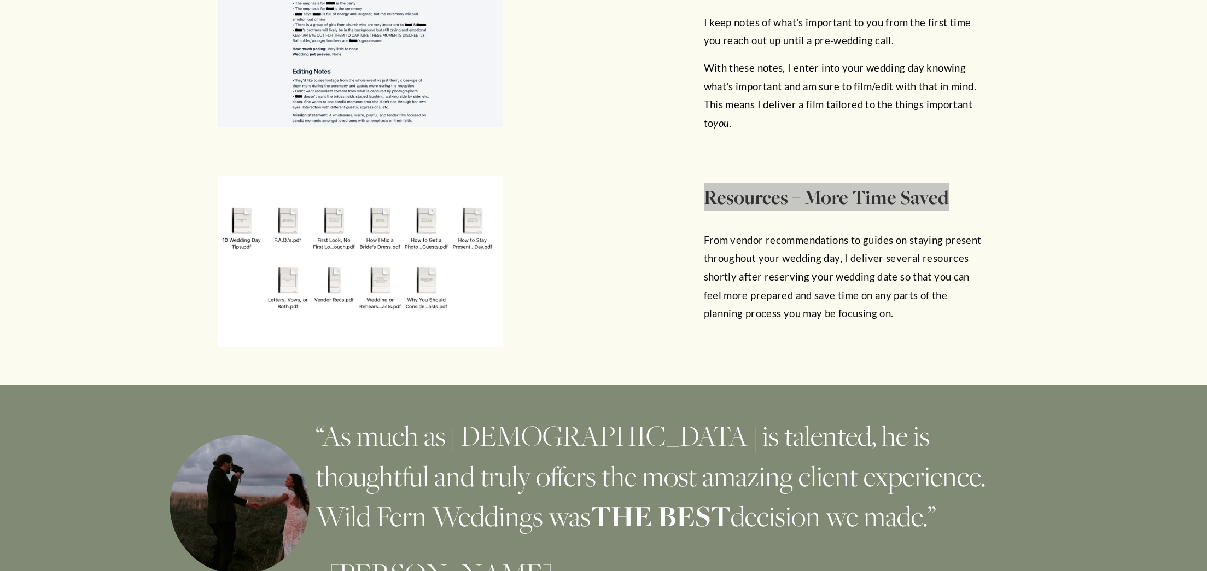  What do you see at coordinates (846, 277) in the screenshot?
I see `p: From vendor recommendations to guides on staying present throughout your wedding day, I deliver s...` at bounding box center [846, 277].